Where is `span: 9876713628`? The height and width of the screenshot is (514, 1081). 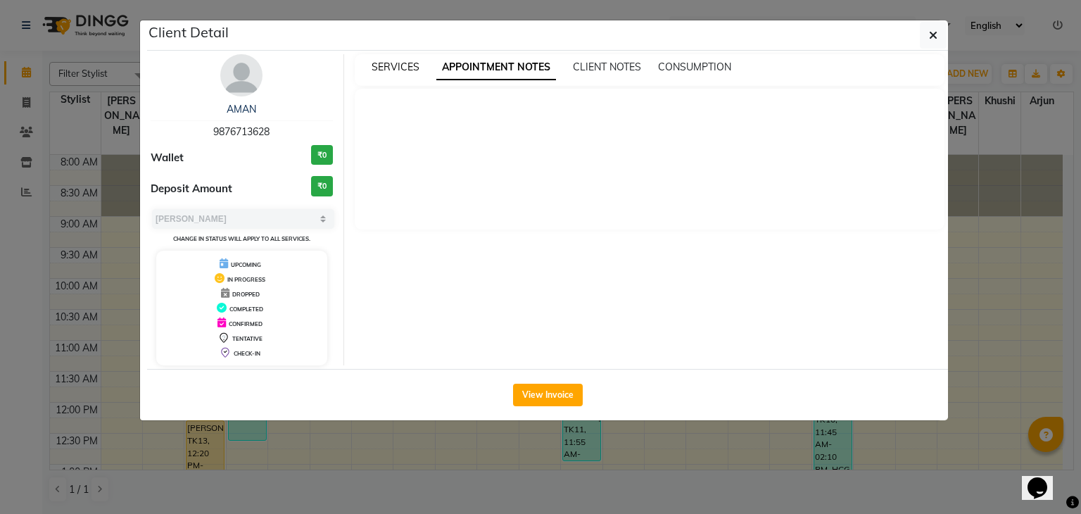 span: 9876713628 is located at coordinates (241, 132).